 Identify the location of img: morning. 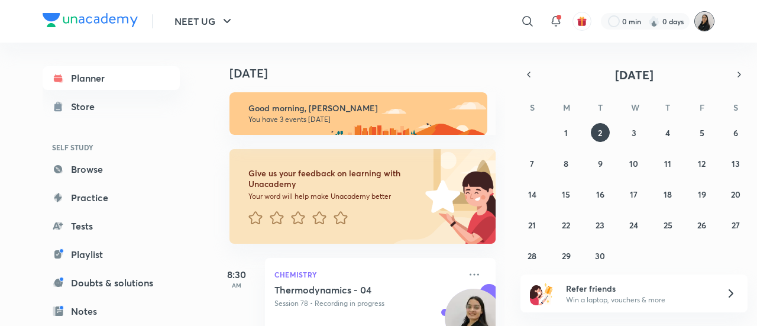
(358, 114).